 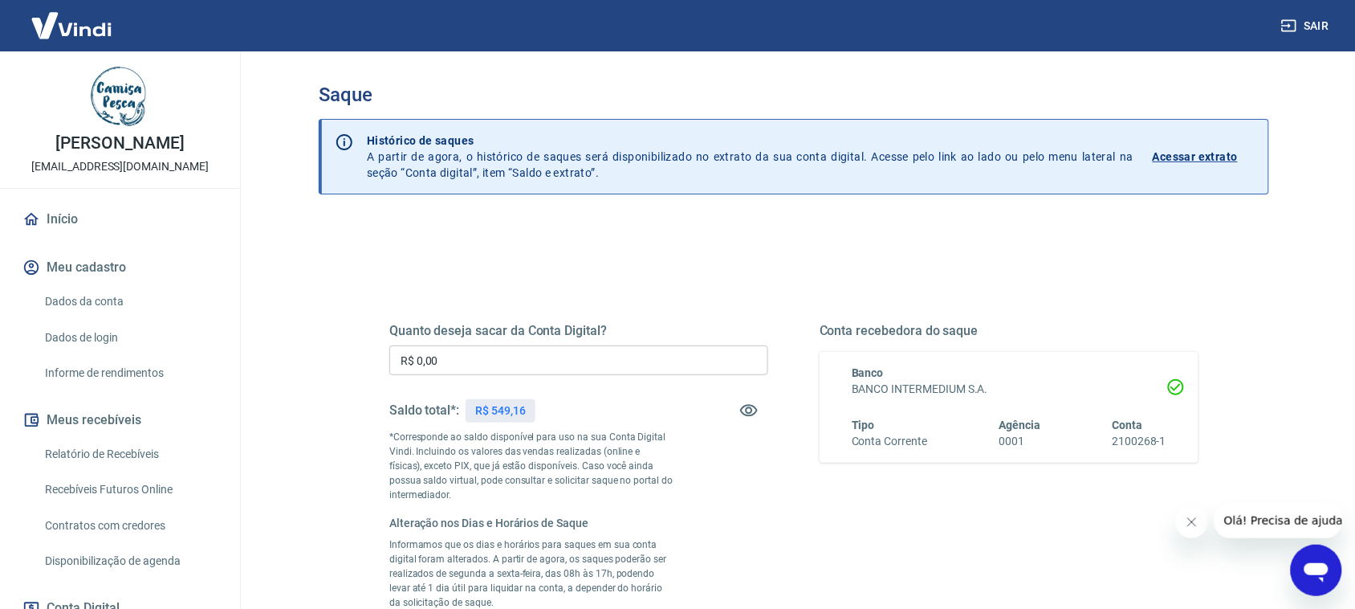 What do you see at coordinates (750, 141) in the screenshot?
I see `p: Histórico de saques` at bounding box center [750, 141].